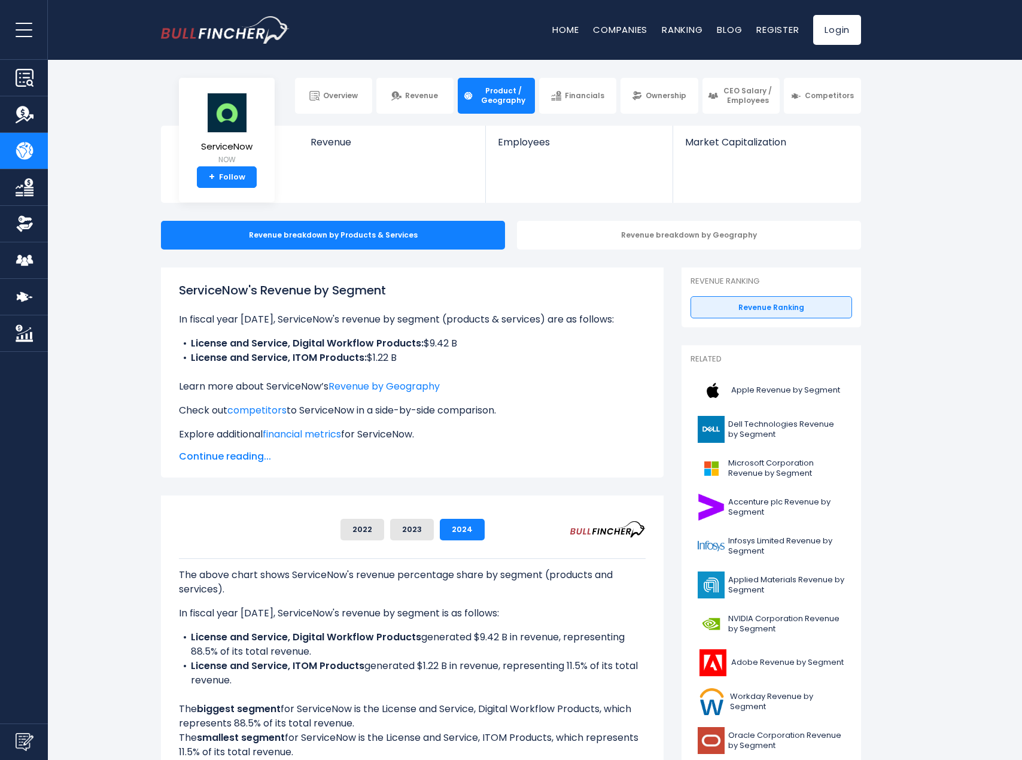 The image size is (1022, 760). I want to click on button: 2024, so click(462, 530).